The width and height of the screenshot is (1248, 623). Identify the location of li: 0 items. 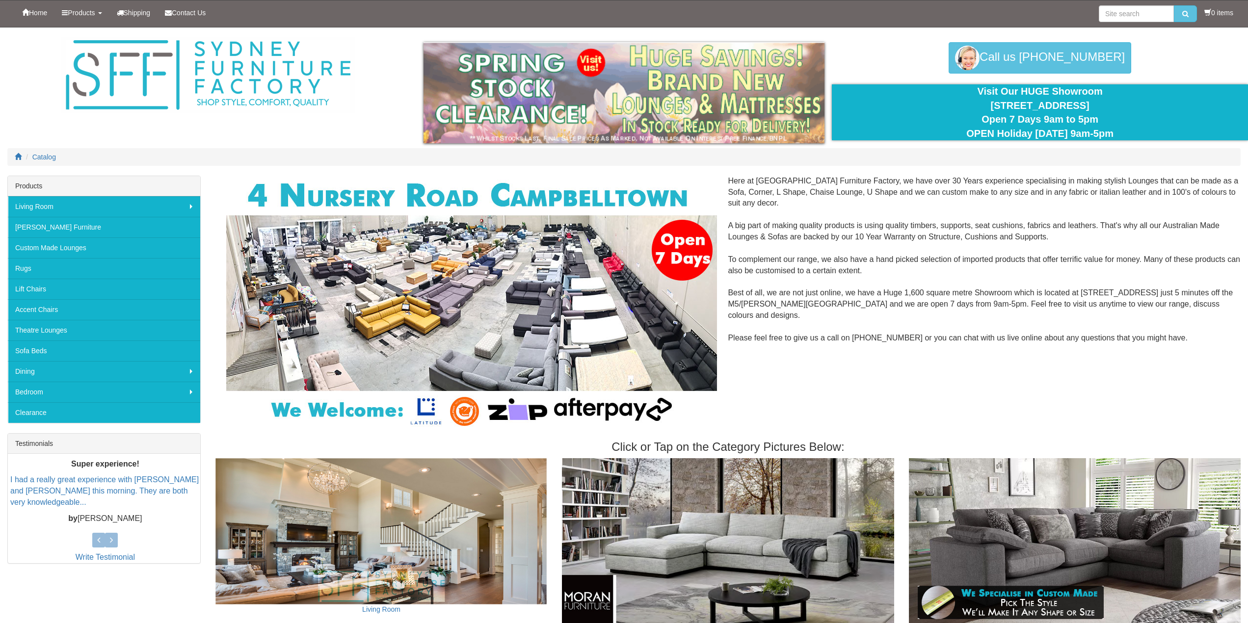
(1219, 13).